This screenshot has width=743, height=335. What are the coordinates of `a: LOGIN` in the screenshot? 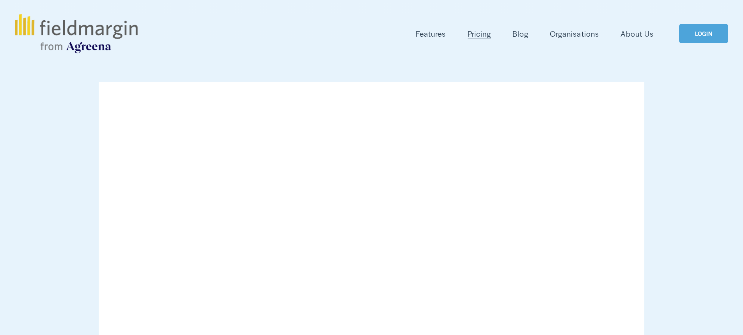 It's located at (704, 34).